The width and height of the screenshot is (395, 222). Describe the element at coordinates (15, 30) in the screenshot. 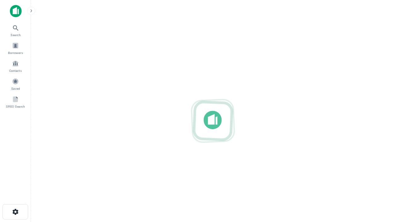

I see `div: Search` at that location.